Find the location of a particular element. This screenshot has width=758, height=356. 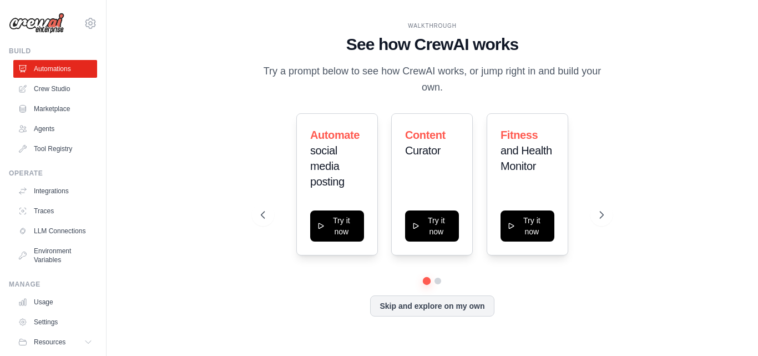

span: Automate is located at coordinates (335, 135).